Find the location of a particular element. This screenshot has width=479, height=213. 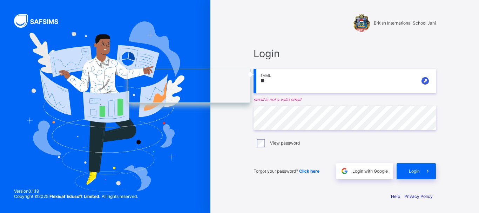

a: Privacy Policy is located at coordinates (419, 196).